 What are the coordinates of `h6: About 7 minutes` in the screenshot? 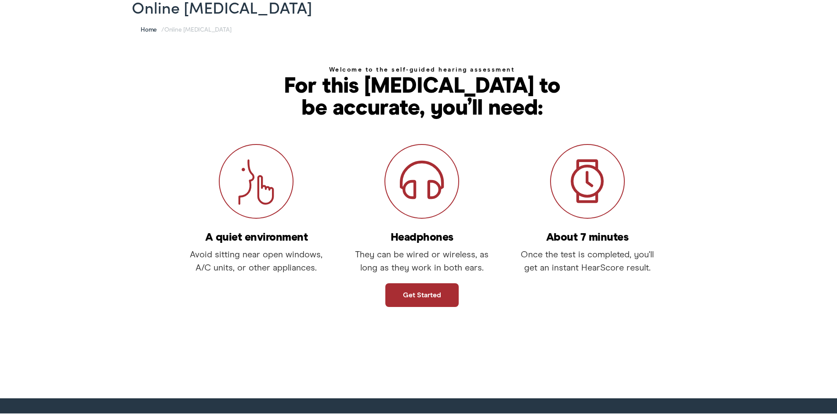 It's located at (588, 236).